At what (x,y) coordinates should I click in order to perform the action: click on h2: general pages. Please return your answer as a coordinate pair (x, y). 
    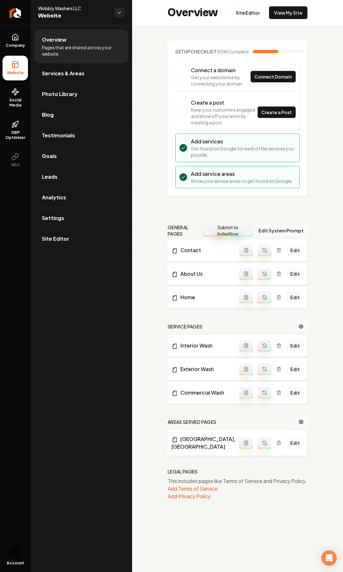
    Looking at the image, I should click on (186, 230).